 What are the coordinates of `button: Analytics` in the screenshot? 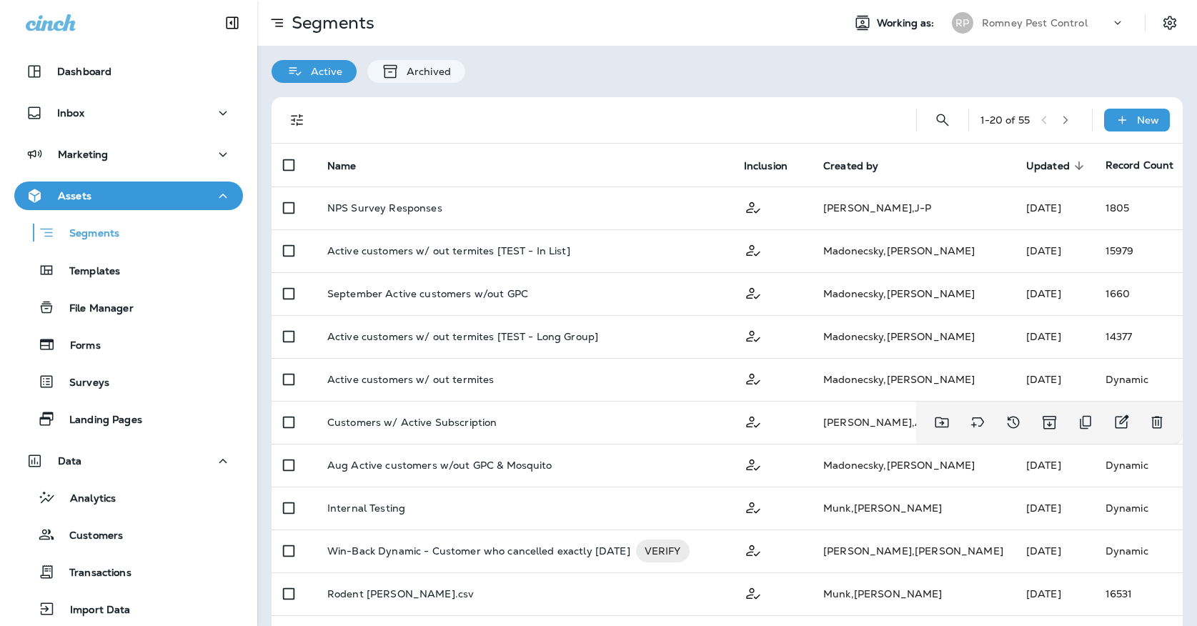 It's located at (129, 497).